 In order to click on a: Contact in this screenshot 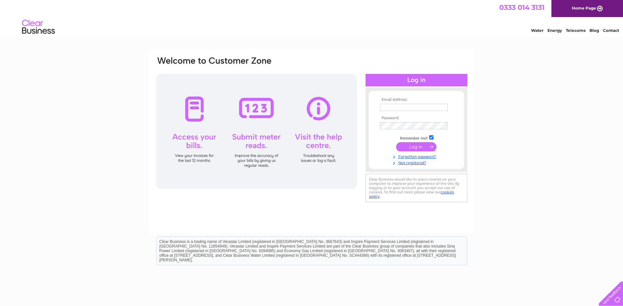, I will do `click(610, 30)`.